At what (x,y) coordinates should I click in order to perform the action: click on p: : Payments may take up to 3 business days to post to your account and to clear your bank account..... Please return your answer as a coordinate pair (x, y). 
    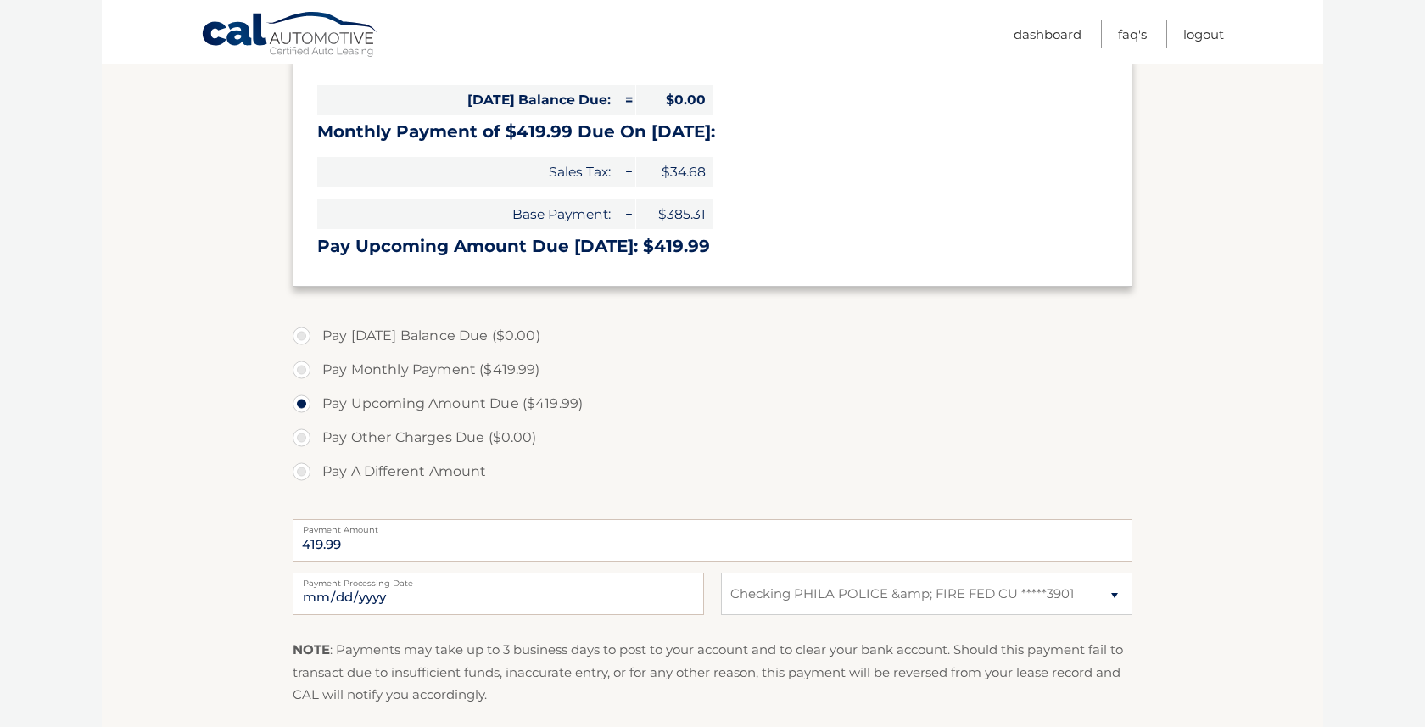
    Looking at the image, I should click on (713, 672).